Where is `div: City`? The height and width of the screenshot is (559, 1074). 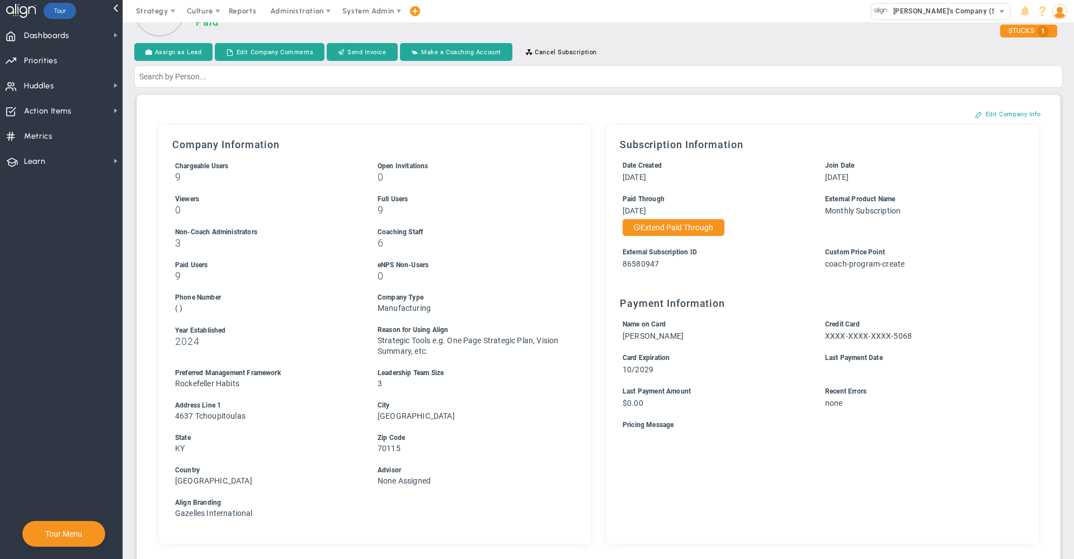 div: City is located at coordinates (468, 406).